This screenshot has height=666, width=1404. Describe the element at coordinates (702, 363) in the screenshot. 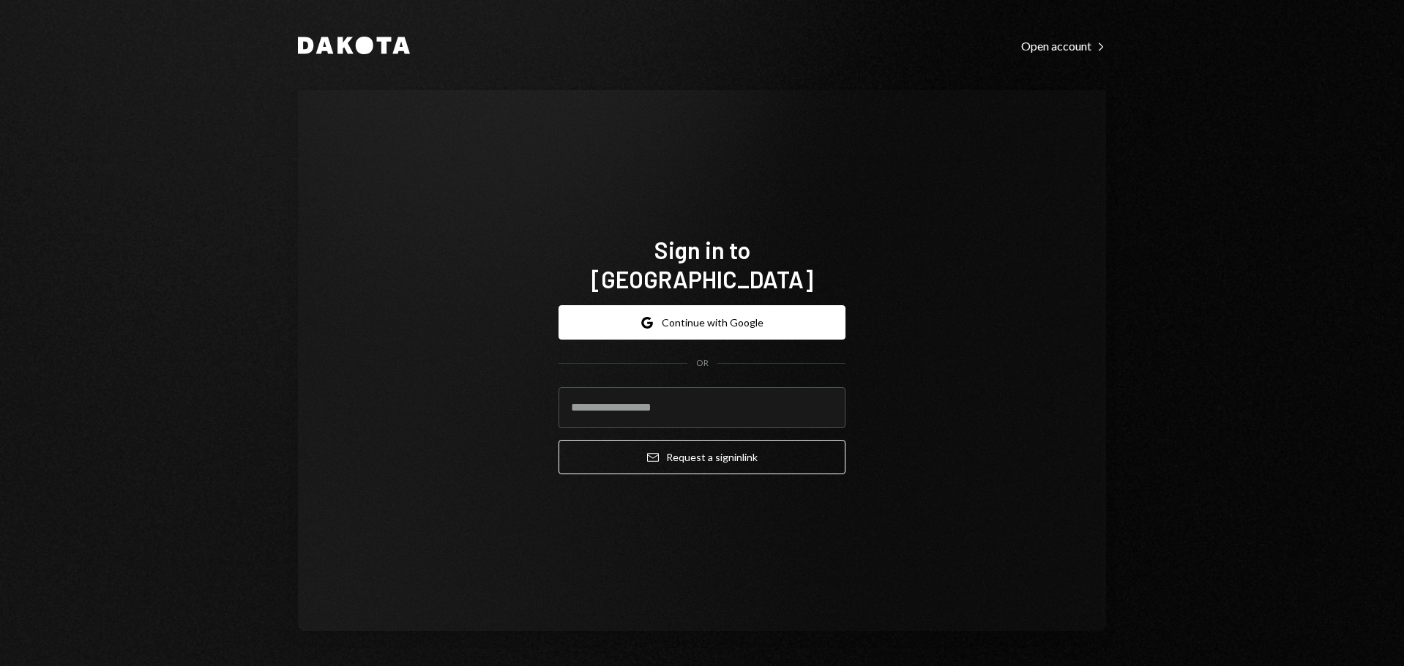

I see `div: OR` at that location.